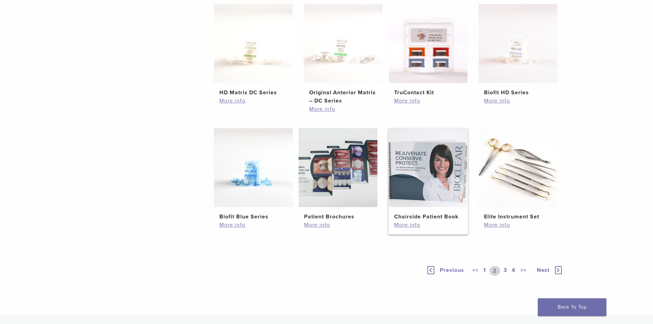 The image size is (653, 324). Describe the element at coordinates (338, 175) in the screenshot. I see `a: Patient BrochuresPatient Brochures` at that location.